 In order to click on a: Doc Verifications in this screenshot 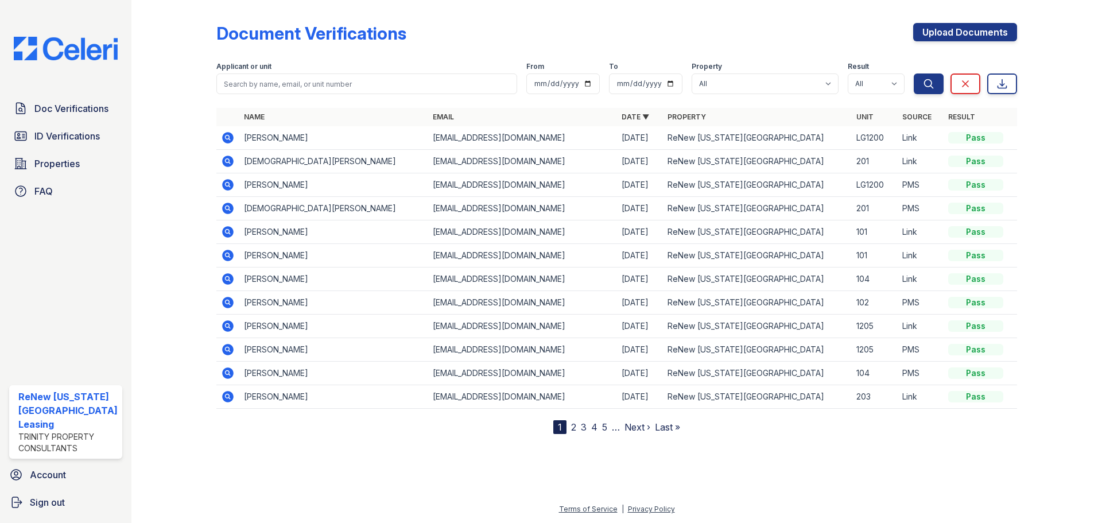, I will do `click(65, 108)`.